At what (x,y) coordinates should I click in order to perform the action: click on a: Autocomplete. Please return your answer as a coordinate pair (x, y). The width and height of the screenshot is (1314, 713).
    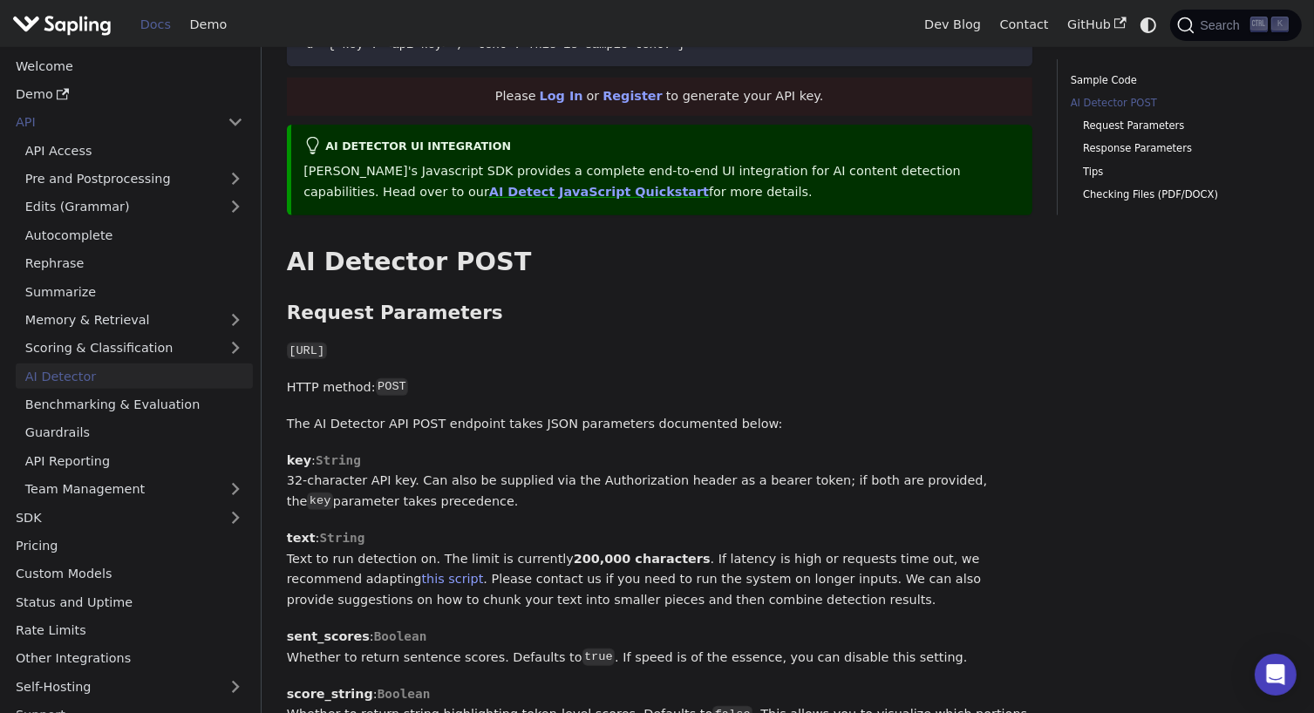
    Looking at the image, I should click on (134, 235).